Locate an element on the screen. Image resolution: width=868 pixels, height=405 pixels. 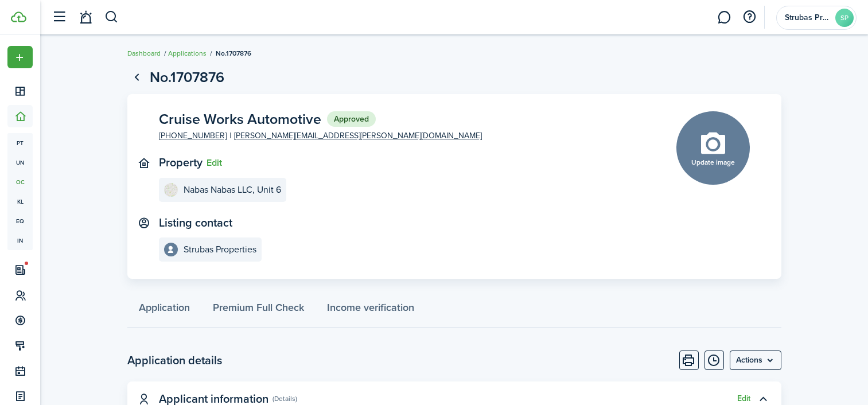
span: kl is located at coordinates (20, 201).